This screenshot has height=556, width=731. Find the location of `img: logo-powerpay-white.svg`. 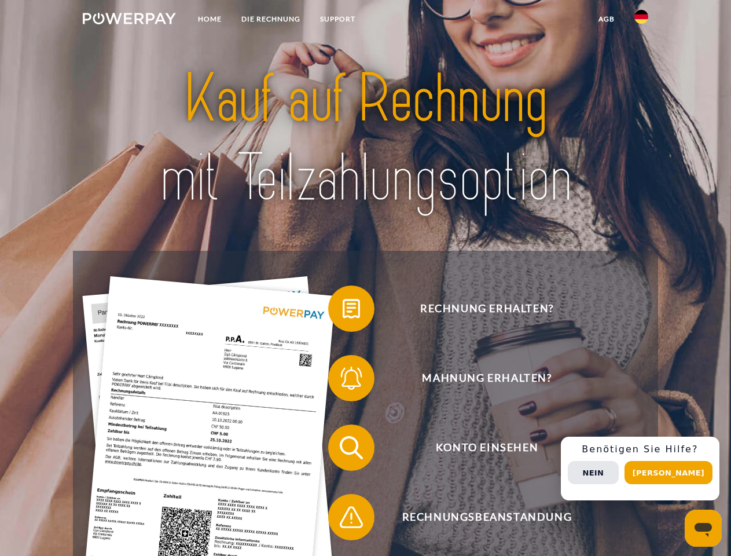

img: logo-powerpay-white.svg is located at coordinates (129, 19).